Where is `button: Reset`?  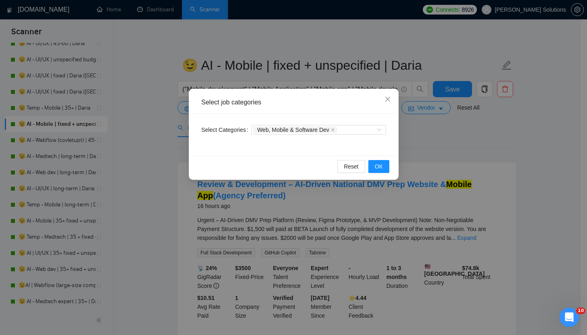
button: Reset is located at coordinates (351, 166).